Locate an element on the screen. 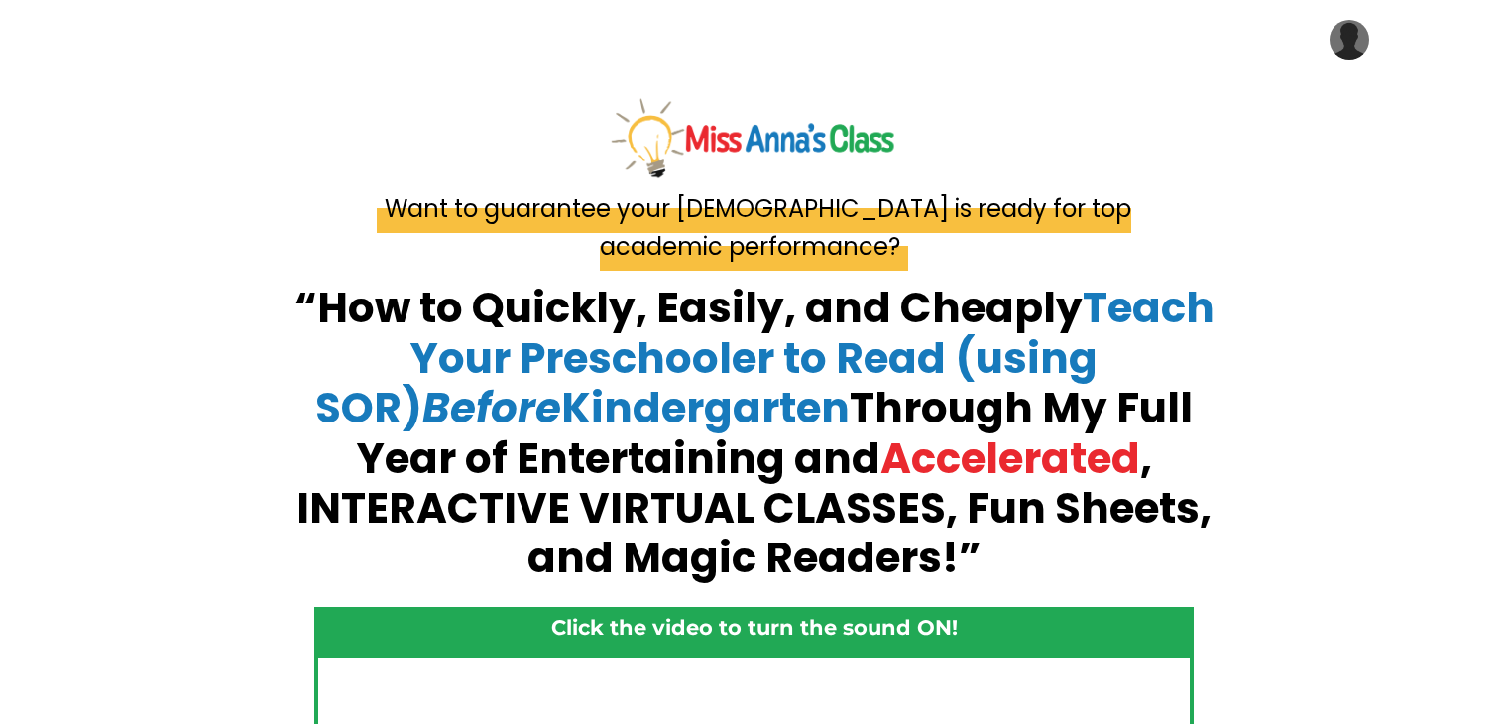  strong: Click the video to turn the sound ON! is located at coordinates (755, 627).